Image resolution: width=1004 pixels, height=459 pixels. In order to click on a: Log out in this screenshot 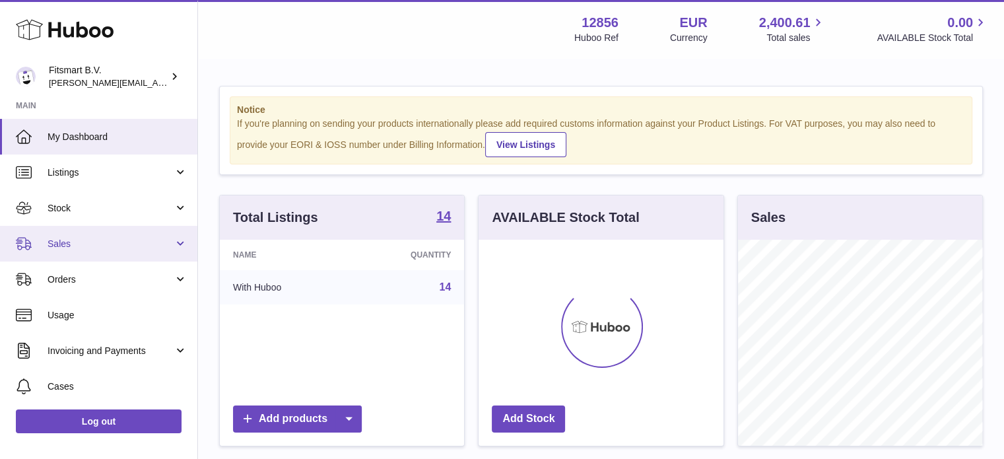, I will do `click(98, 421)`.